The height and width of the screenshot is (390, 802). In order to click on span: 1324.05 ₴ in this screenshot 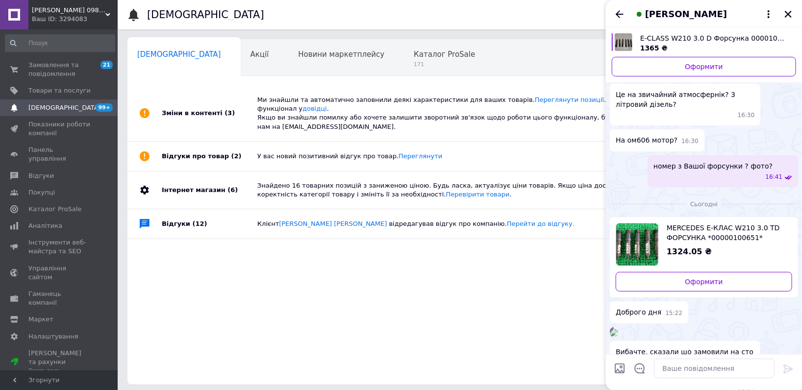, I will do `click(689, 251)`.